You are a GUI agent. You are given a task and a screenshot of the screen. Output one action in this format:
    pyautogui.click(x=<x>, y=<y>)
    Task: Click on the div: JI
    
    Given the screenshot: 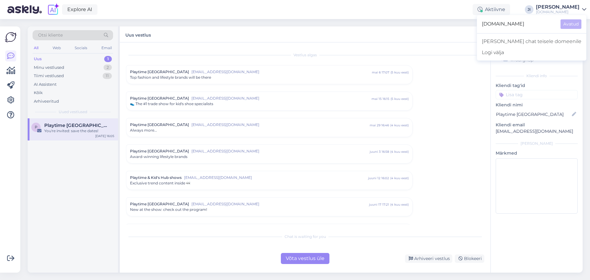 What is the action you would take?
    pyautogui.click(x=529, y=10)
    